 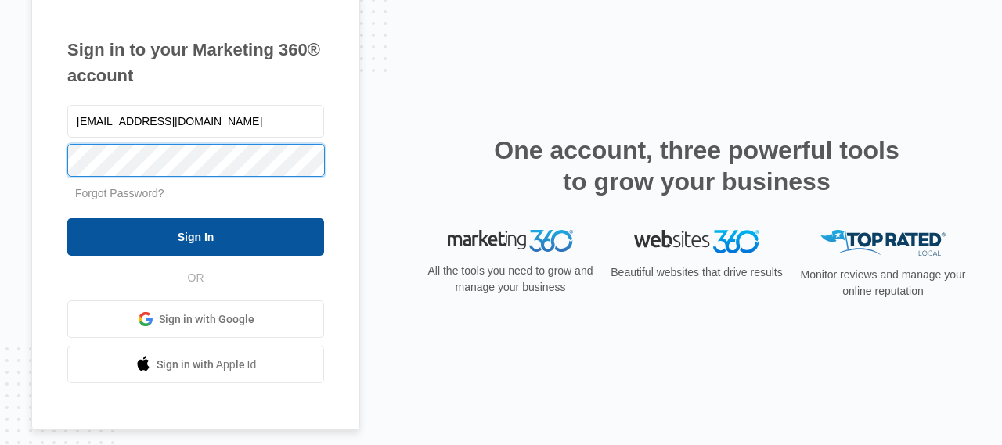 I want to click on span: OR, so click(x=196, y=278).